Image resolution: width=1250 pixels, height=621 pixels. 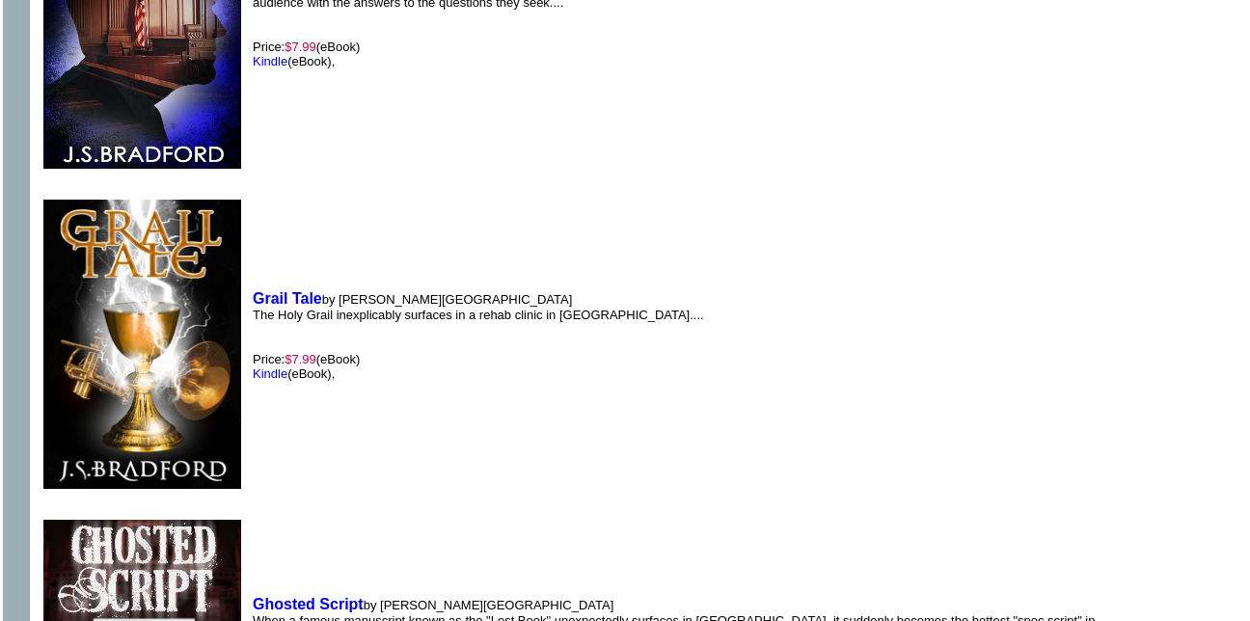 I want to click on img: 40722.jpg, so click(x=142, y=344).